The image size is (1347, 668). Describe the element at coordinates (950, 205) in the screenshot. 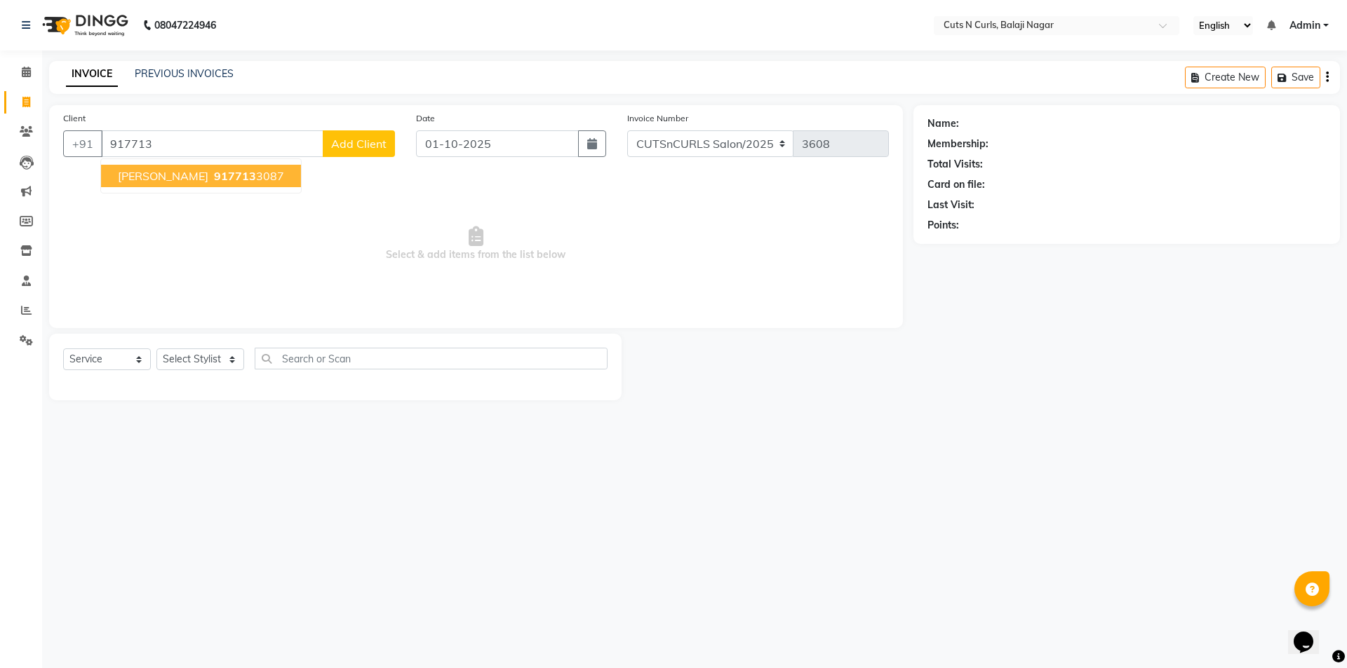

I see `div: Last Visit:` at that location.